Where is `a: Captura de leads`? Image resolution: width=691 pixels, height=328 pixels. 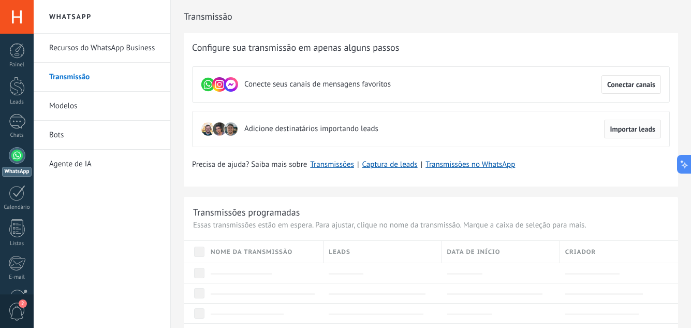
a: Captura de leads is located at coordinates (390, 164).